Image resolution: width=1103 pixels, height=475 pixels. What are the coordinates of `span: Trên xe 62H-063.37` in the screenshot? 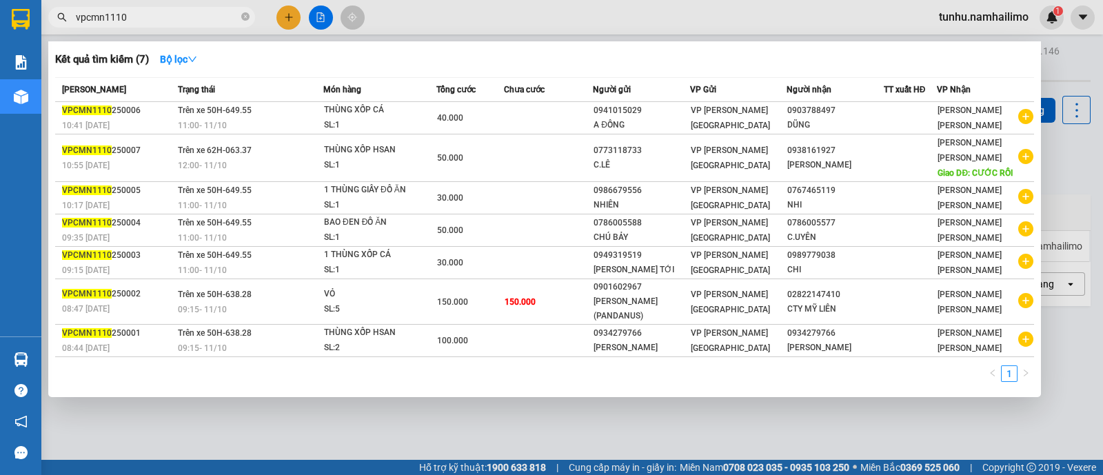 It's located at (214, 150).